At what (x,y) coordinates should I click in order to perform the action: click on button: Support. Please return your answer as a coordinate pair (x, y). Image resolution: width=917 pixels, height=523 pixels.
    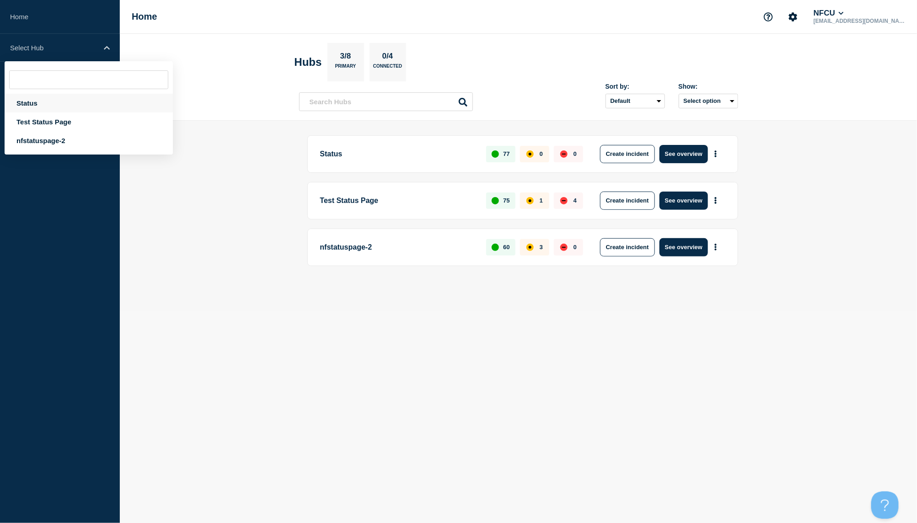
    Looking at the image, I should click on (769, 17).